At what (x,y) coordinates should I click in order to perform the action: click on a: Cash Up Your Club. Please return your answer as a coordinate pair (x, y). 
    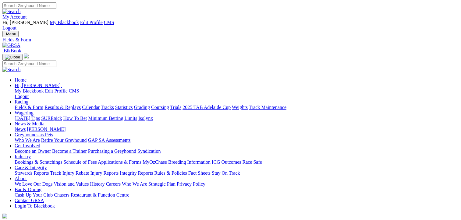
    Looking at the image, I should click on (34, 195).